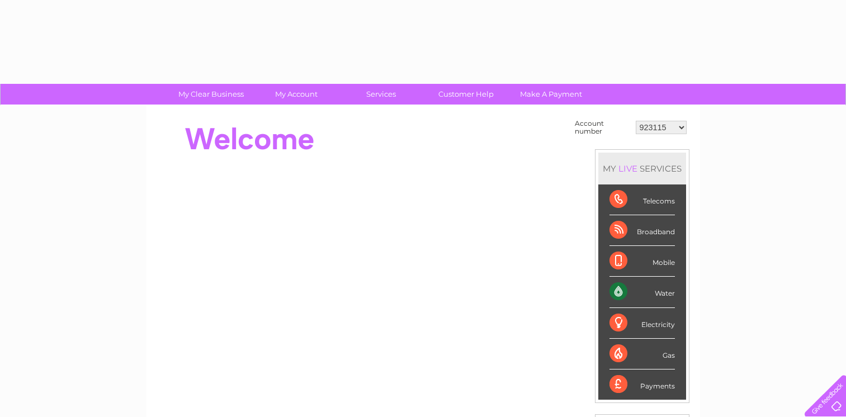 This screenshot has width=846, height=417. What do you see at coordinates (551, 94) in the screenshot?
I see `a: Make A Payment` at bounding box center [551, 94].